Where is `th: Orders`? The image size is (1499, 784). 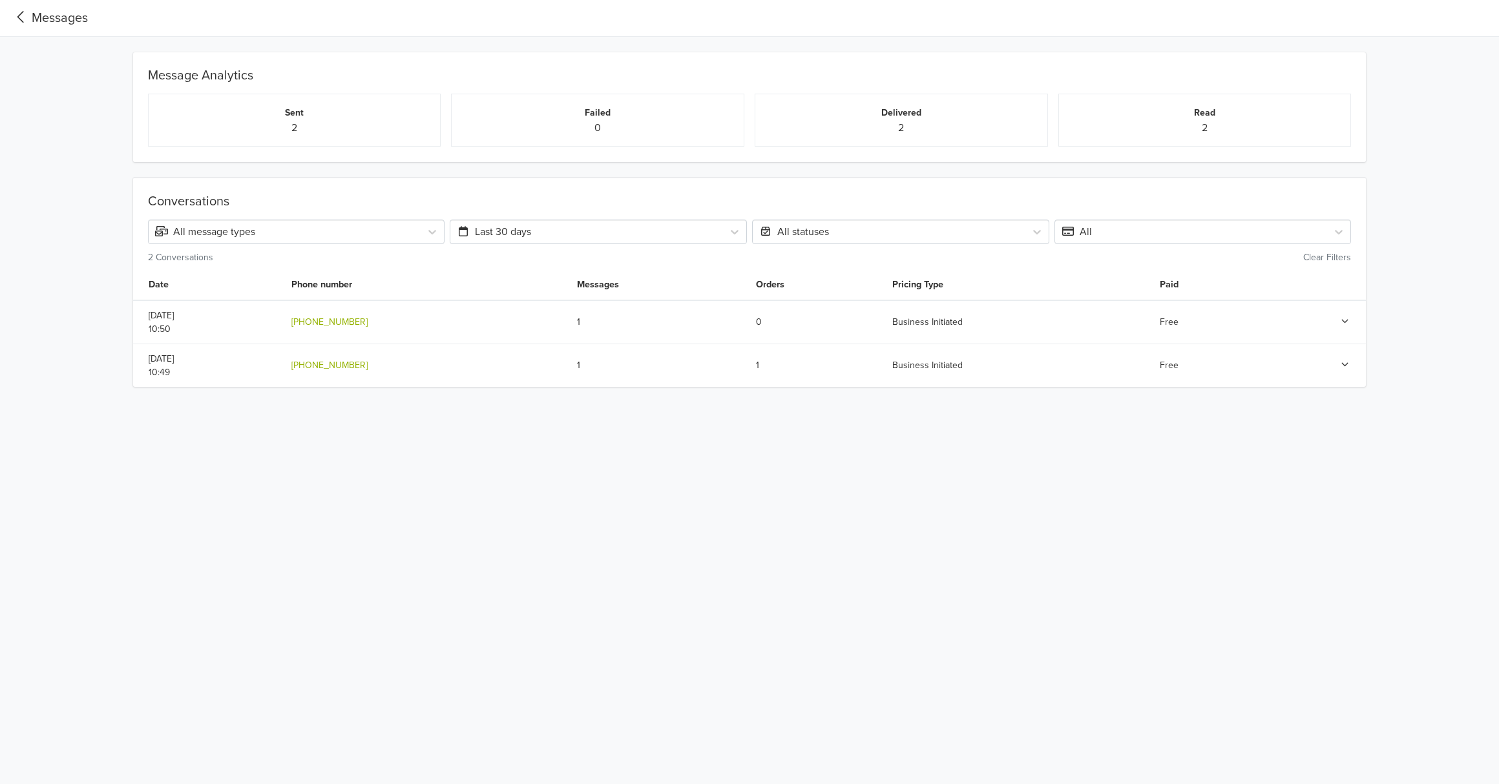
th: Orders is located at coordinates (817, 285).